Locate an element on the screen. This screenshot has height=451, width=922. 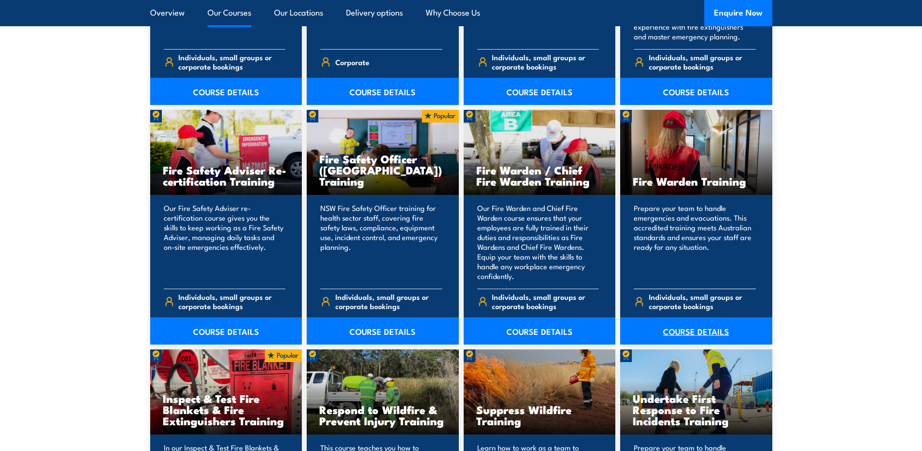
p: Our Fire Warden and Chief Fire Warden course ensures that your employees are fully trained in the... is located at coordinates (538, 242).